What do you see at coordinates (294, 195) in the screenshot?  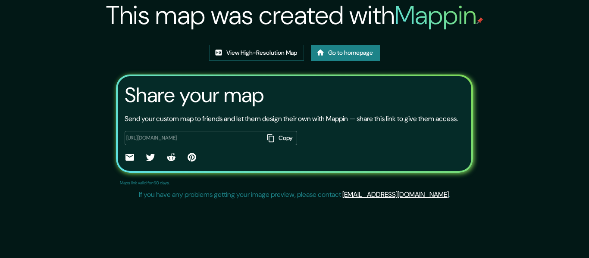 I see `p: If you have any problems getting your image preview, please contact .` at bounding box center [294, 195].